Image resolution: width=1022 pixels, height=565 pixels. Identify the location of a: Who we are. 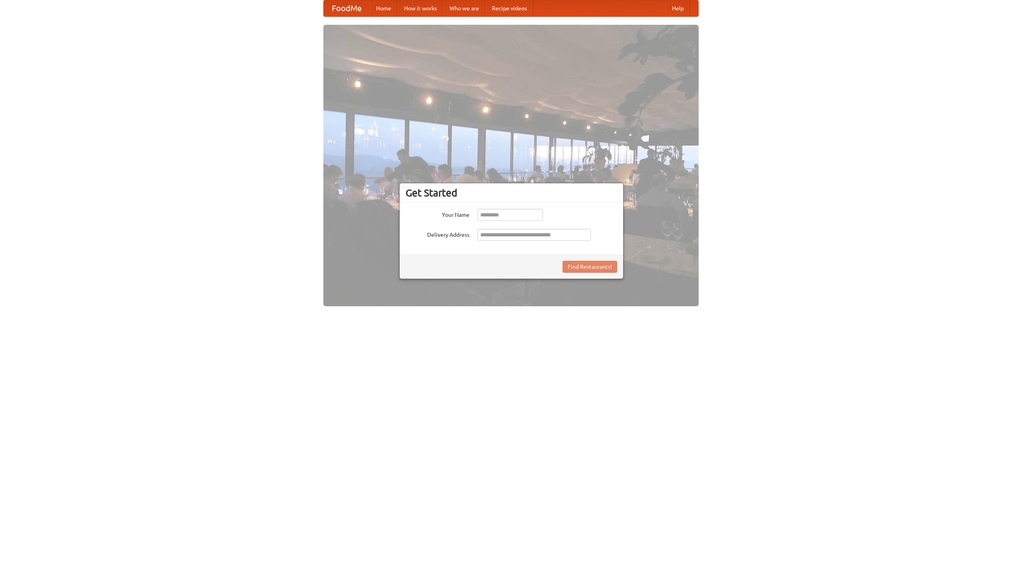
(464, 8).